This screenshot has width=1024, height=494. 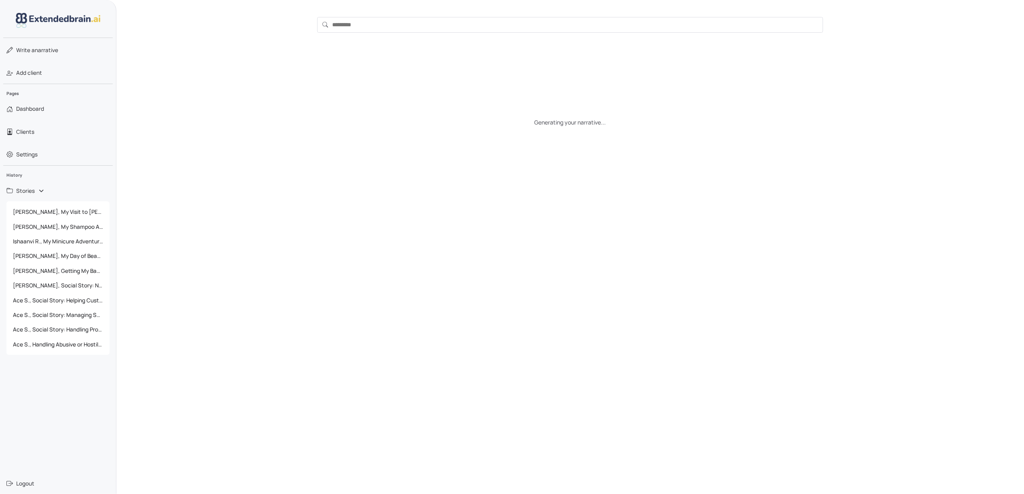 What do you see at coordinates (570, 122) in the screenshot?
I see `div: Generating your narrative...` at bounding box center [570, 122].